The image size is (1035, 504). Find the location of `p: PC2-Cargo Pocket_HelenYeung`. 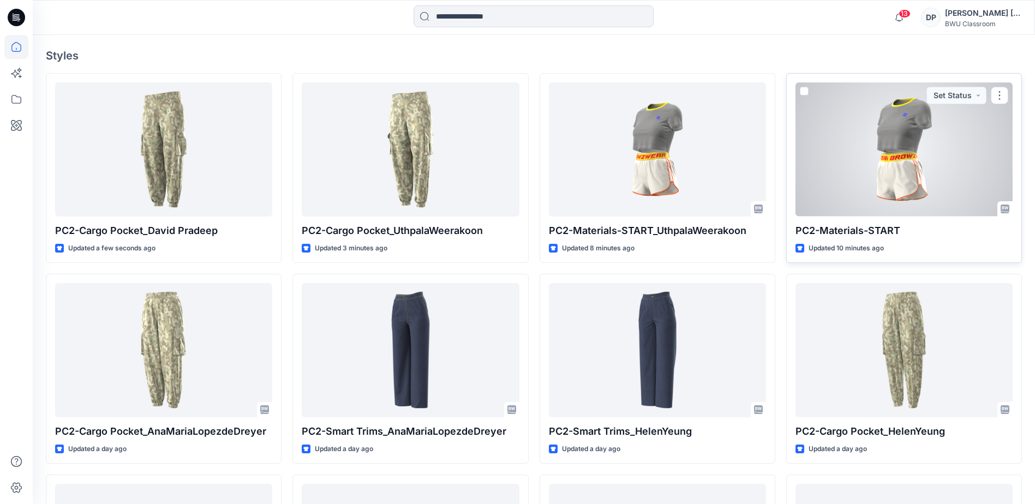

p: PC2-Cargo Pocket_HelenYeung is located at coordinates (904, 432).